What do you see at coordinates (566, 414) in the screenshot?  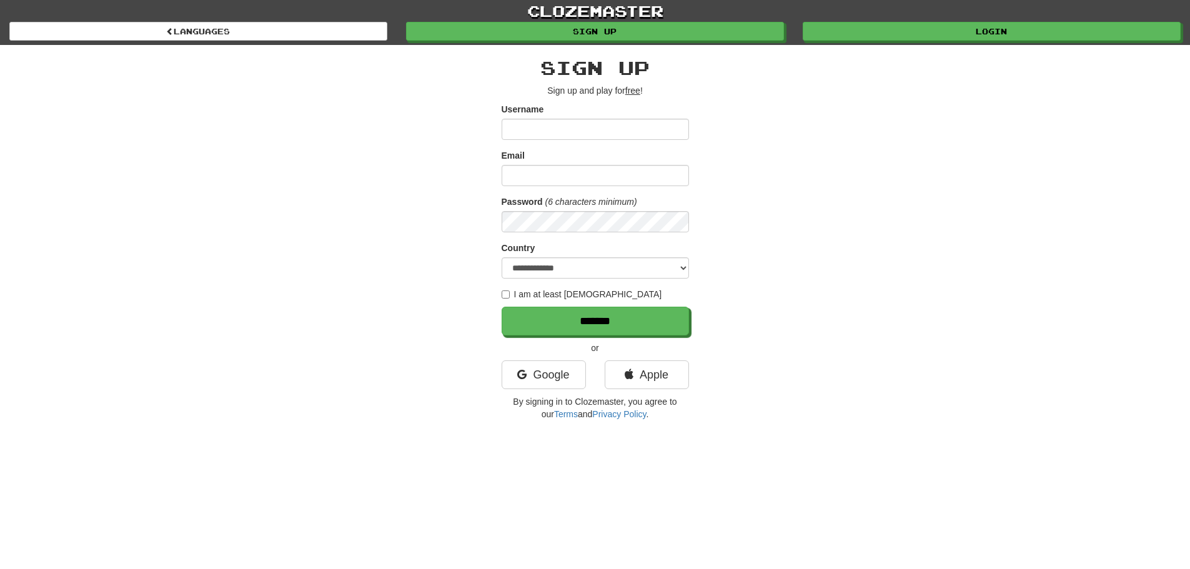 I see `a: Terms` at bounding box center [566, 414].